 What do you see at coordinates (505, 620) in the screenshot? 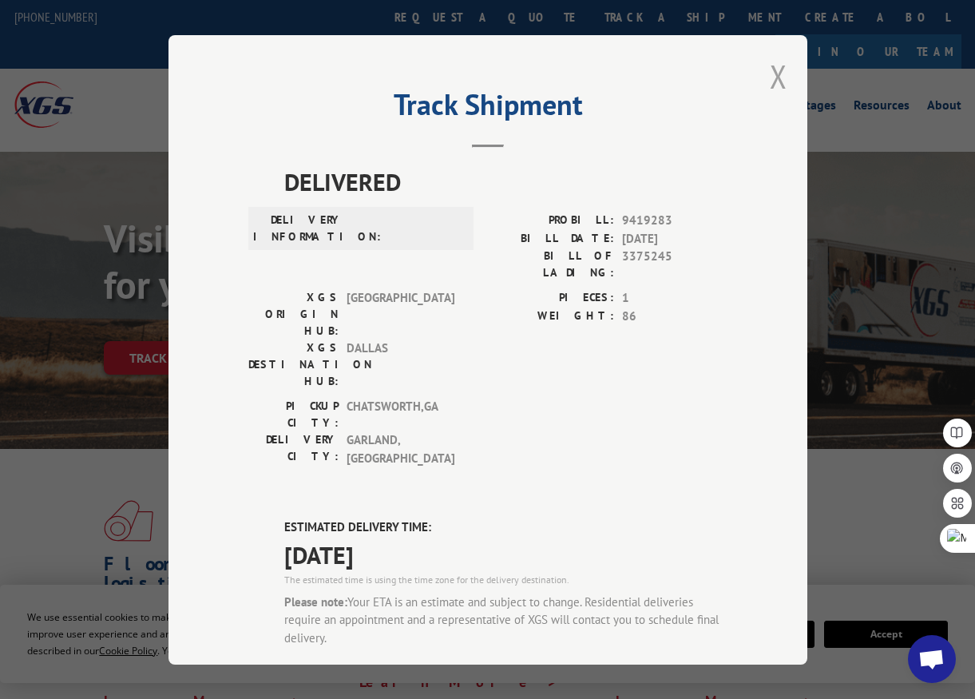
I see `div: Your ETA is an estimate and subject to change. Residential deliveries require an appointment and ...` at bounding box center [505, 620].